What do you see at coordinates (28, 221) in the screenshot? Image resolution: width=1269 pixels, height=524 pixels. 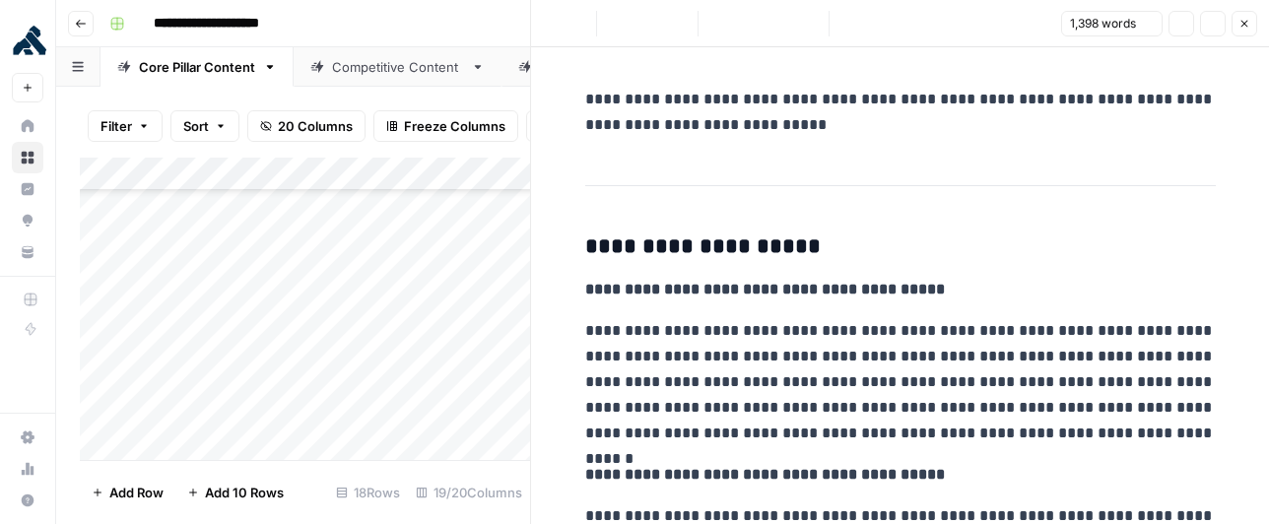 I see `a: Opportunities` at bounding box center [28, 221].